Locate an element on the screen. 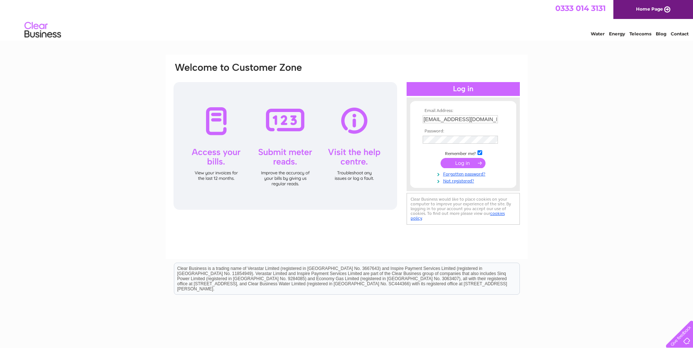  th: Password: is located at coordinates (463, 131).